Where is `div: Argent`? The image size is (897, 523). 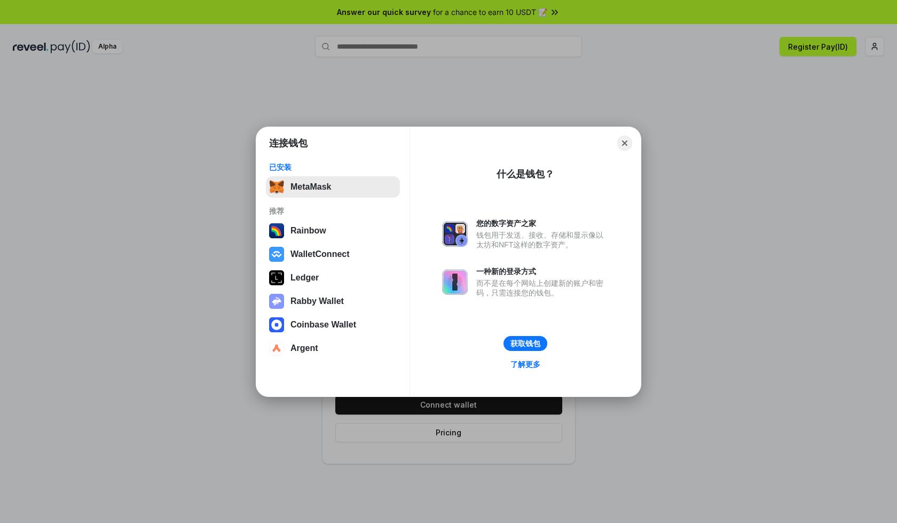 div: Argent is located at coordinates (304, 348).